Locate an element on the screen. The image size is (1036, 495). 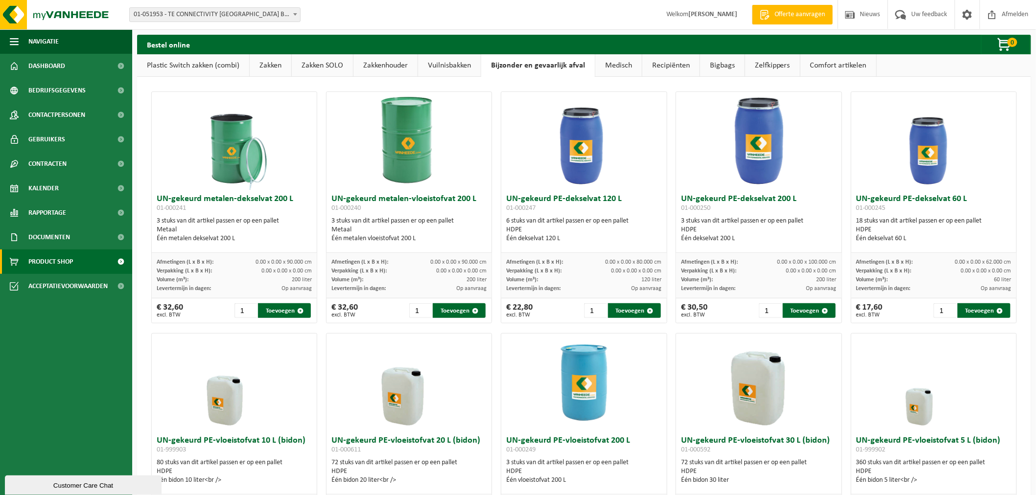
div: Customer Care Chat is located at coordinates (78, 12).